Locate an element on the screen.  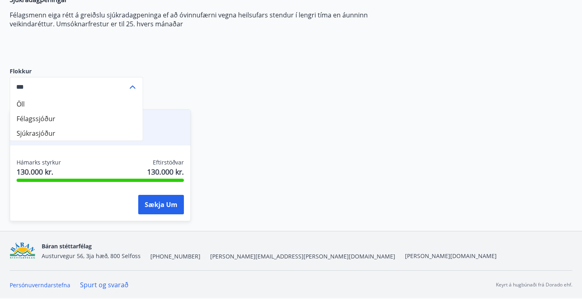
span: Hámarks styrkur is located at coordinates (39, 162).